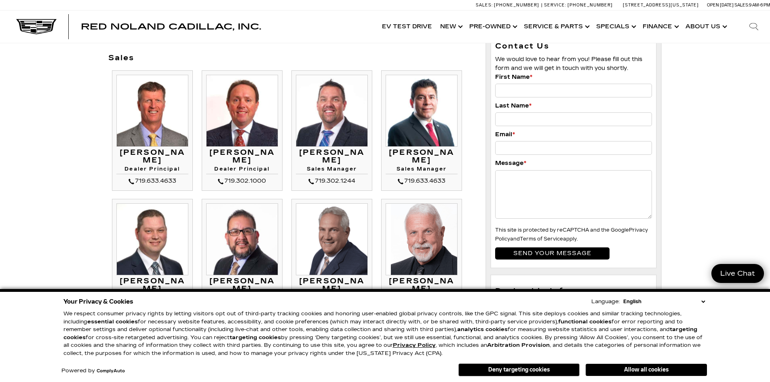 Image resolution: width=770 pixels, height=382 pixels. Describe the element at coordinates (555, 5) in the screenshot. I see `span: Service:` at that location.